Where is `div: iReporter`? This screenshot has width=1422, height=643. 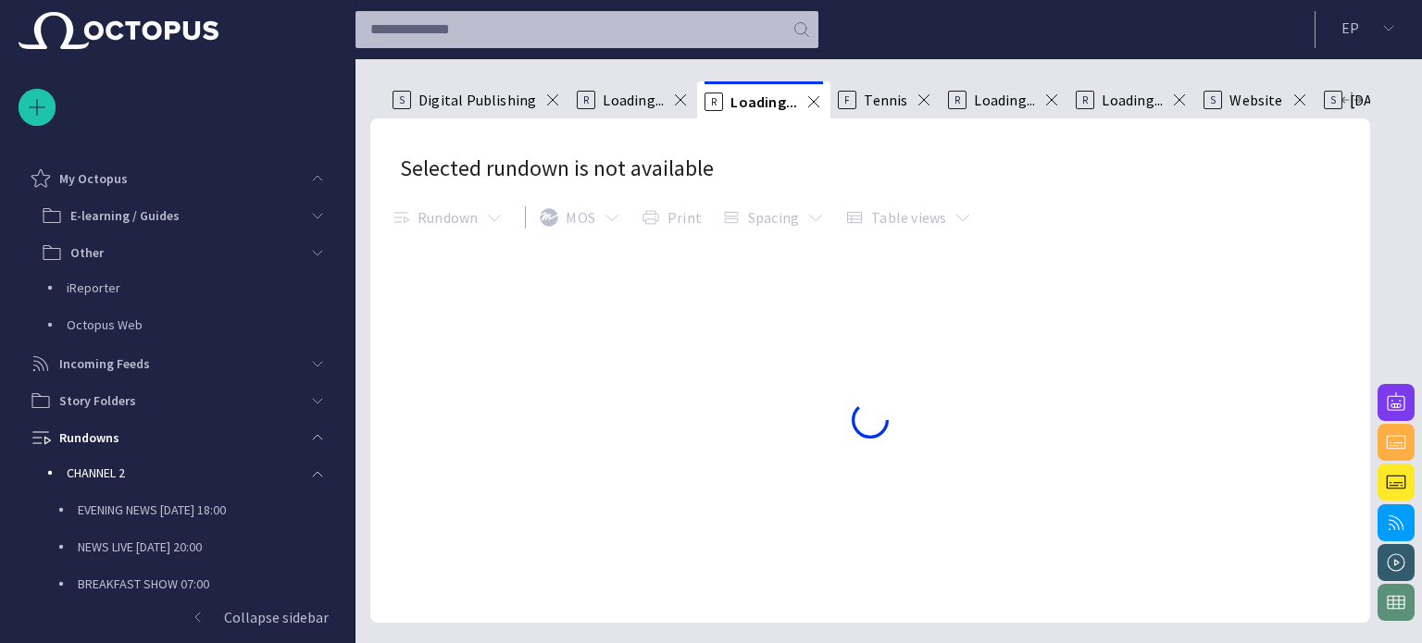 div: iReporter is located at coordinates (182, 290).